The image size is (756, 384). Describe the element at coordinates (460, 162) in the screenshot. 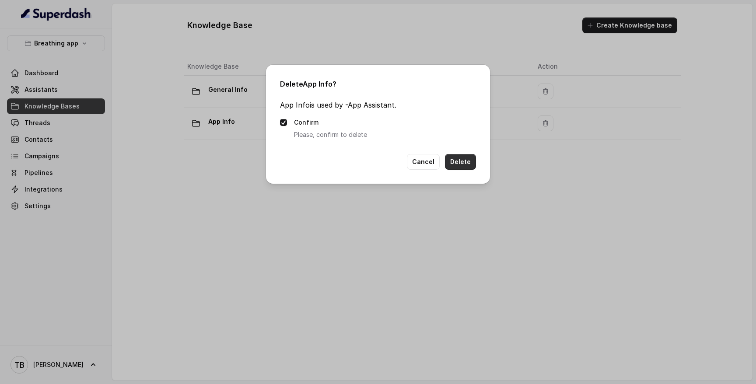

I see `button: Delete` at that location.